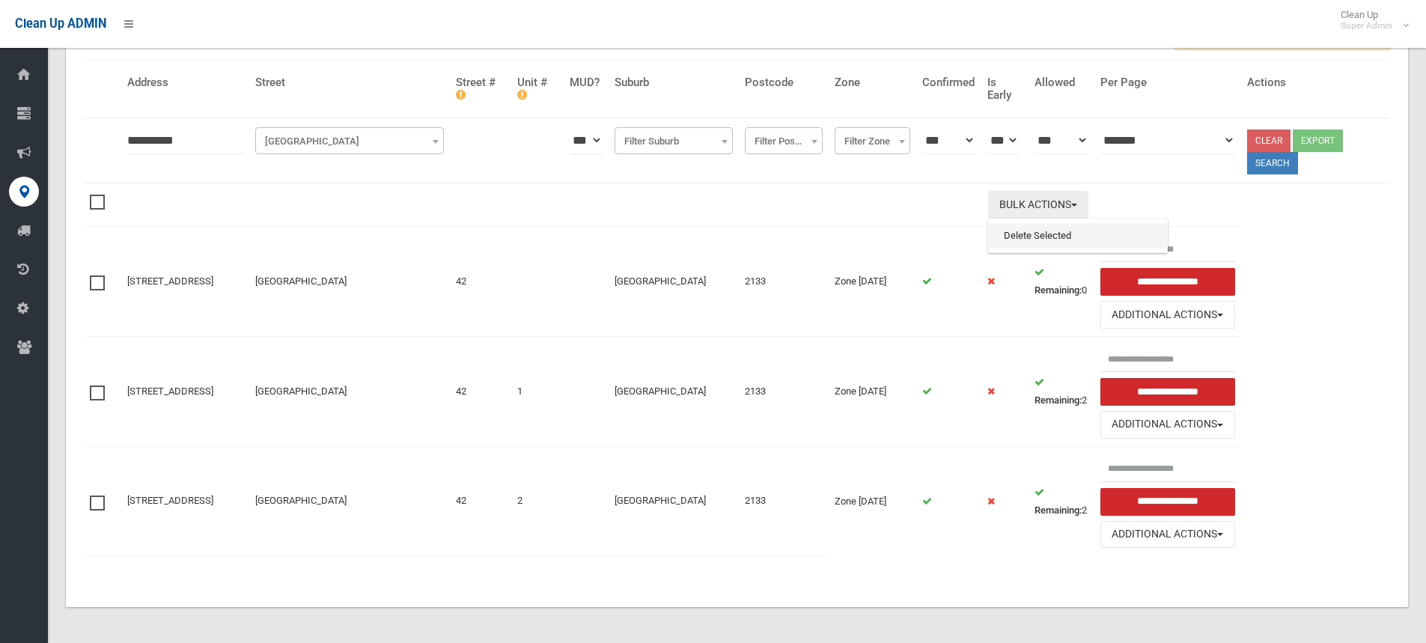 Image resolution: width=1426 pixels, height=643 pixels. What do you see at coordinates (1078, 236) in the screenshot?
I see `a: Delete Selected` at bounding box center [1078, 236].